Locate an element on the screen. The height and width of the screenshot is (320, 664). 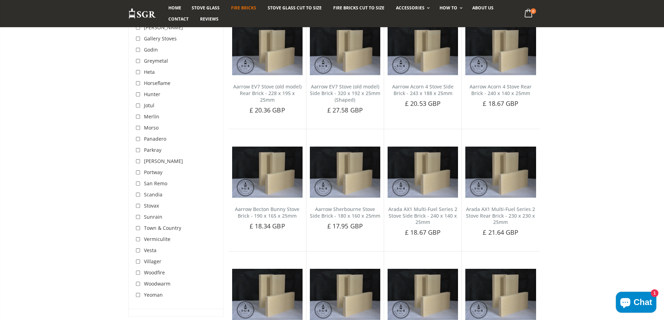
img: Aarrow Becton Bunny Stove Brick is located at coordinates (267, 172).